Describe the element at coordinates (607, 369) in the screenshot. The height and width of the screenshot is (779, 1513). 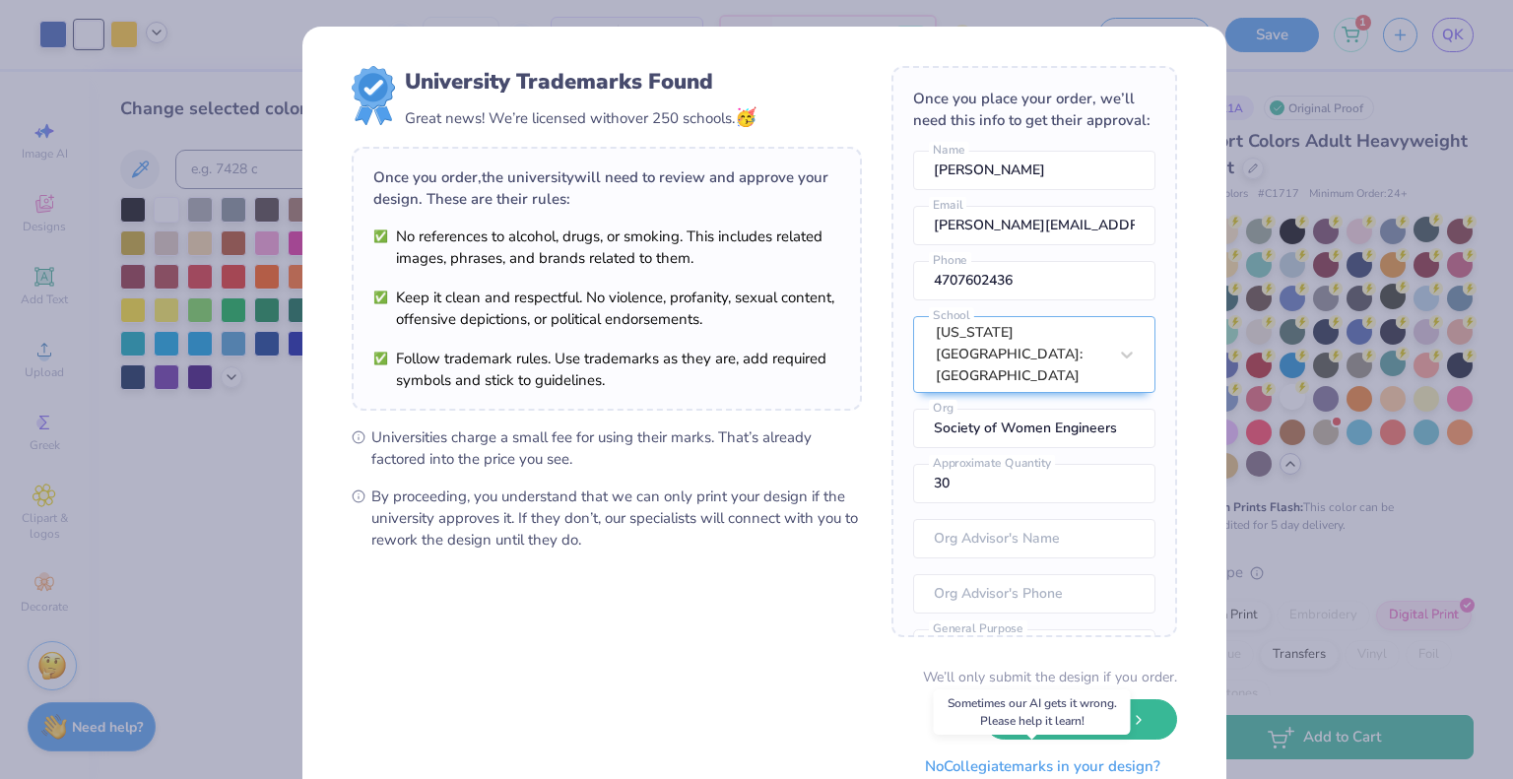
I see `li: Follow trademark rules. Use trademarks as they are, add required symbols and stick to guidelines.` at that location.